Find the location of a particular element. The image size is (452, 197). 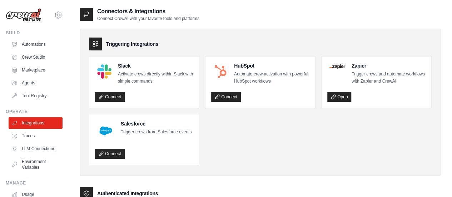

a: Agents is located at coordinates (35, 83).